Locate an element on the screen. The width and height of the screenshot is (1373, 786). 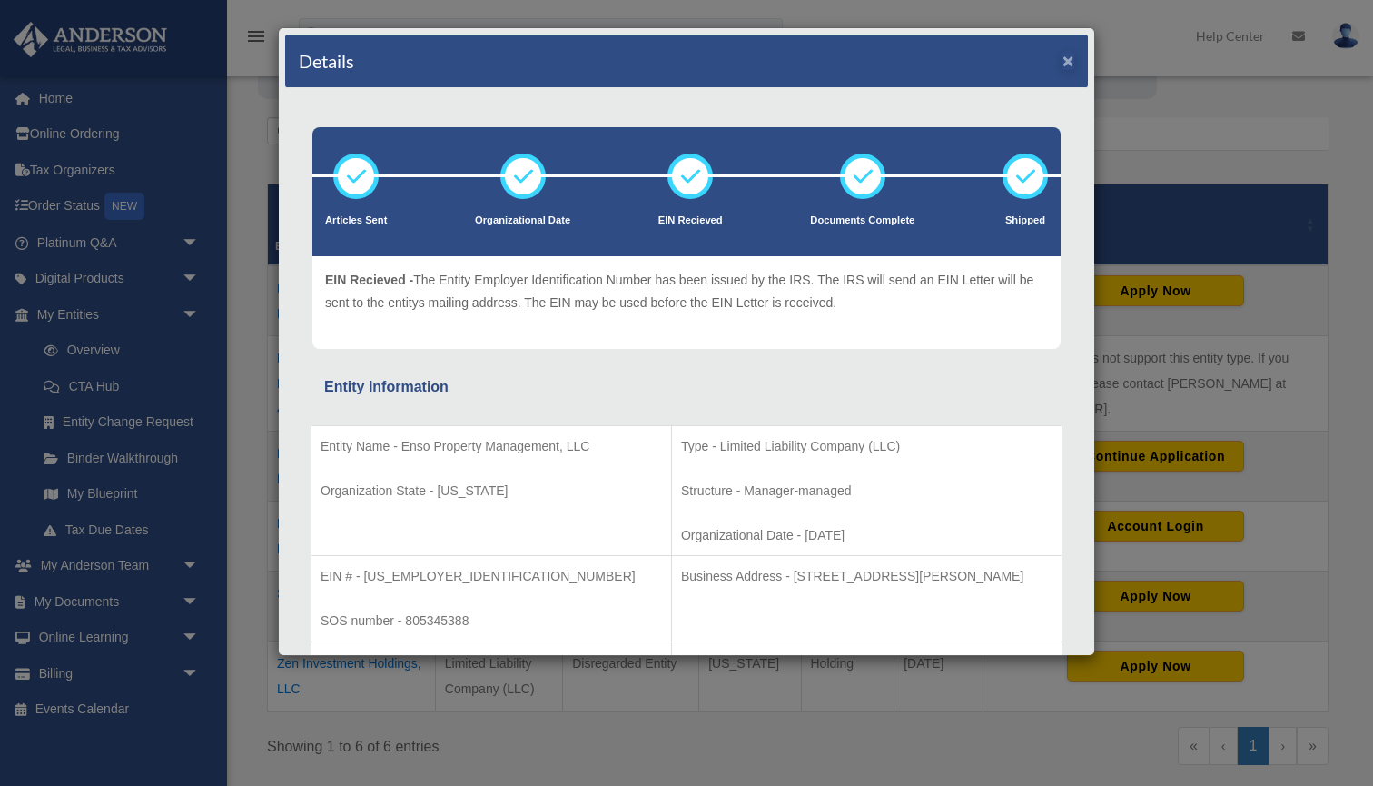
p: Articles Sent is located at coordinates (356, 221).